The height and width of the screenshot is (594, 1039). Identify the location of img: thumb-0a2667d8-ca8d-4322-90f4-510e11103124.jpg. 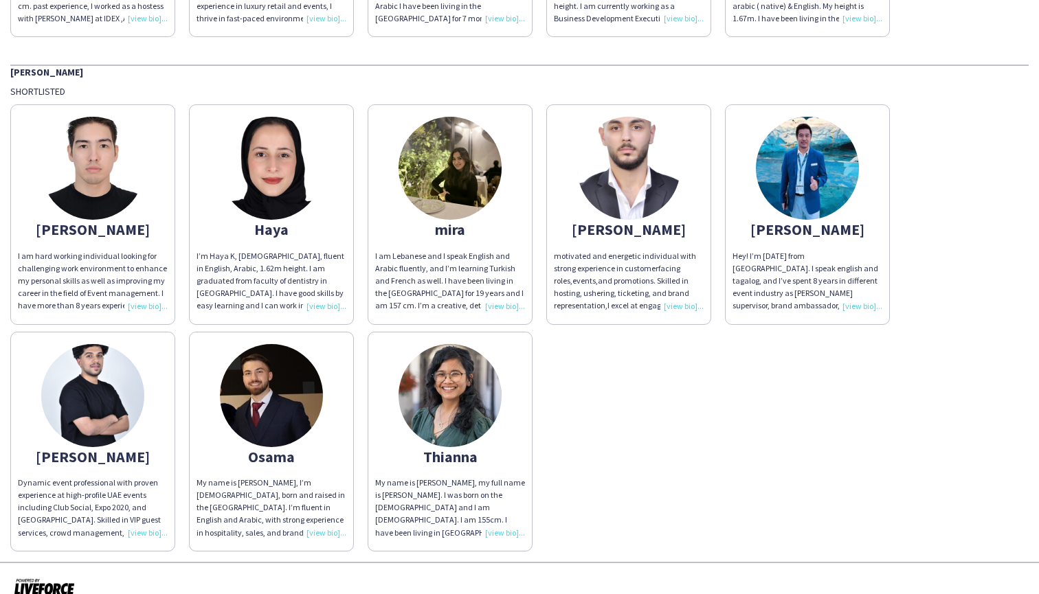
(450, 168).